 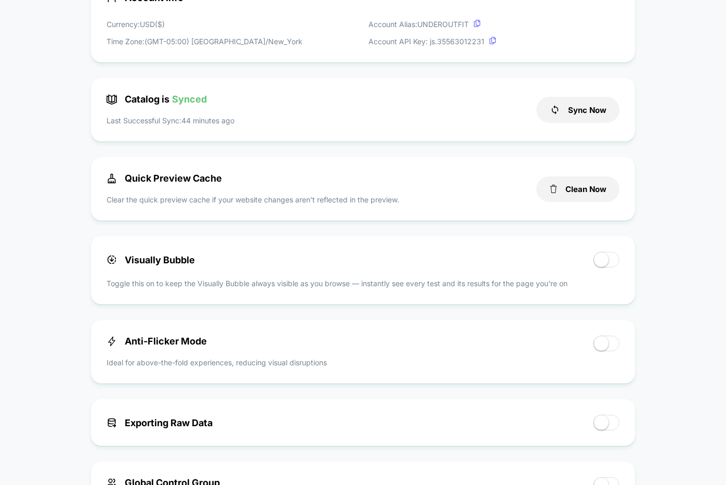 I want to click on p: Ideal for above-the-fold experiences, reducing visual disruptions, so click(x=217, y=362).